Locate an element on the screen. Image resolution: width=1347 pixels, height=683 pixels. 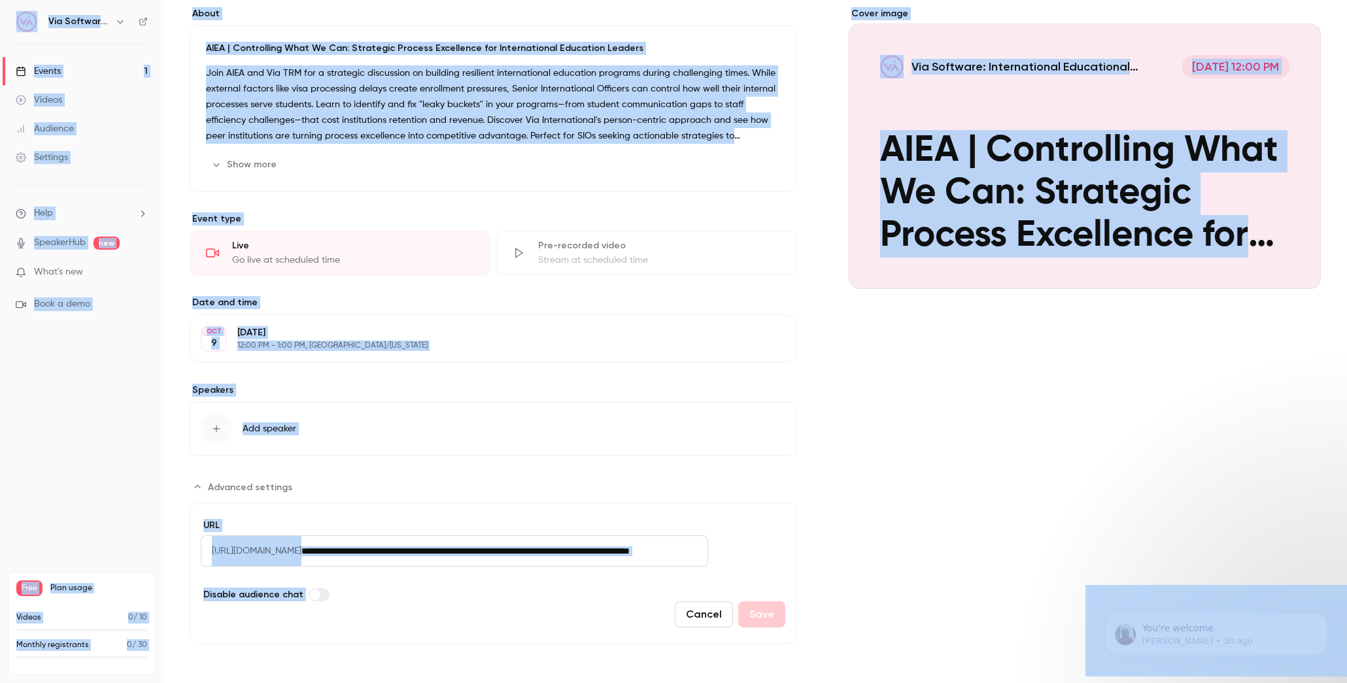
section: Advanced settings is located at coordinates (493, 561).